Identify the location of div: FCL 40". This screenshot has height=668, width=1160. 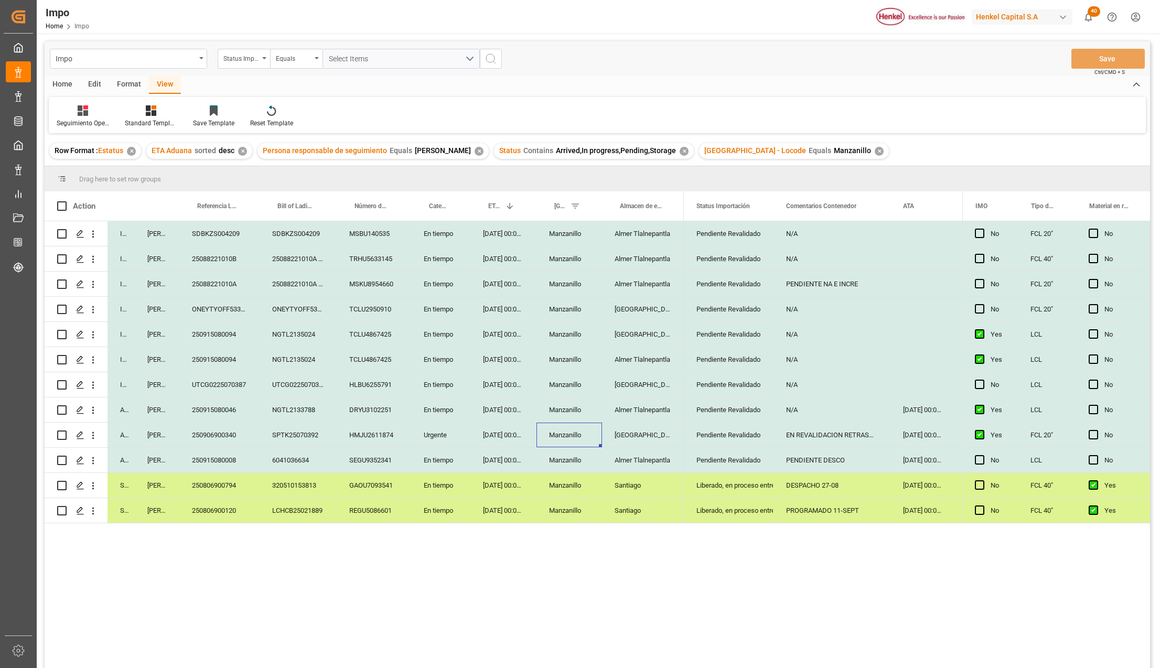
(1047, 510).